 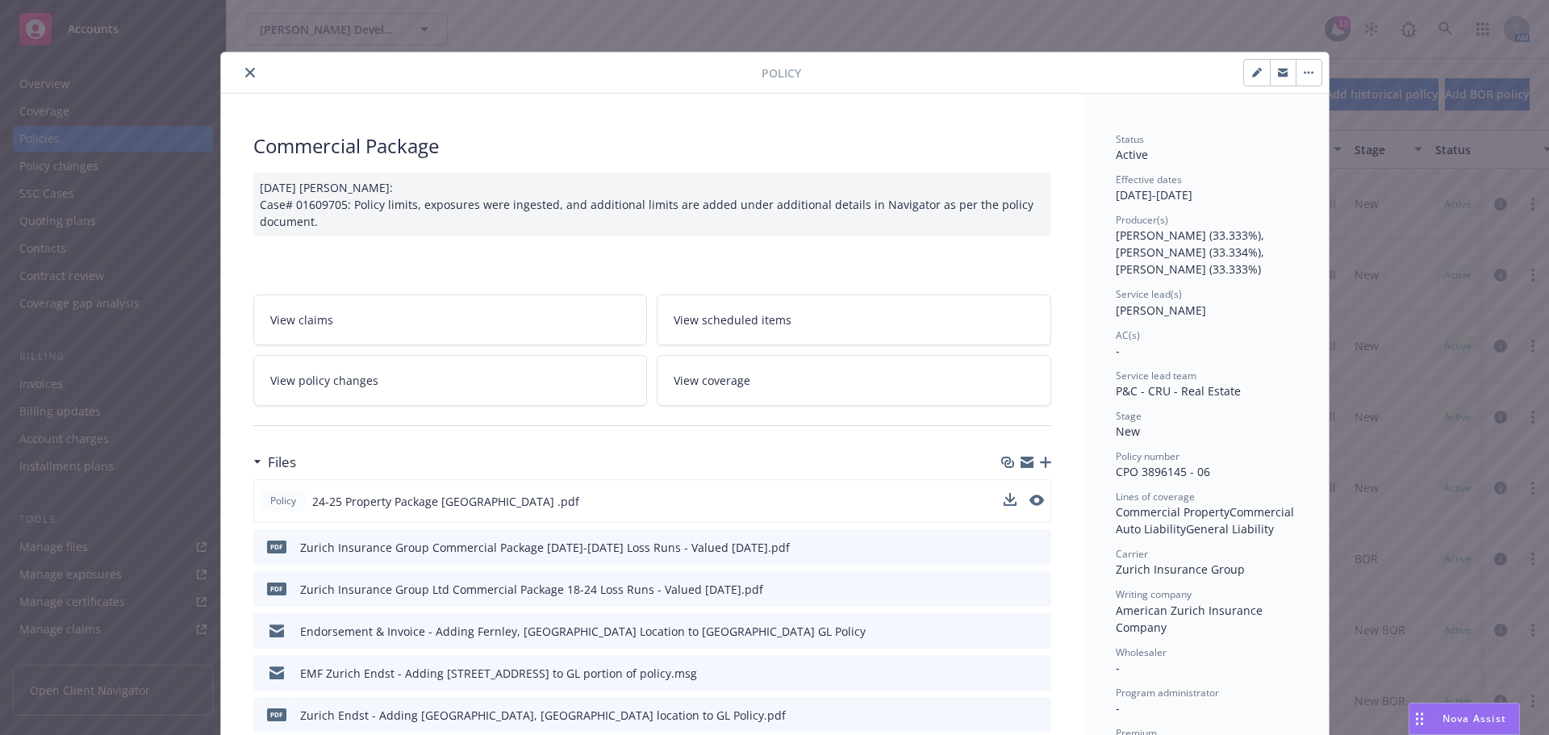 What do you see at coordinates (1149, 179) in the screenshot?
I see `span: Effective dates` at bounding box center [1149, 179].